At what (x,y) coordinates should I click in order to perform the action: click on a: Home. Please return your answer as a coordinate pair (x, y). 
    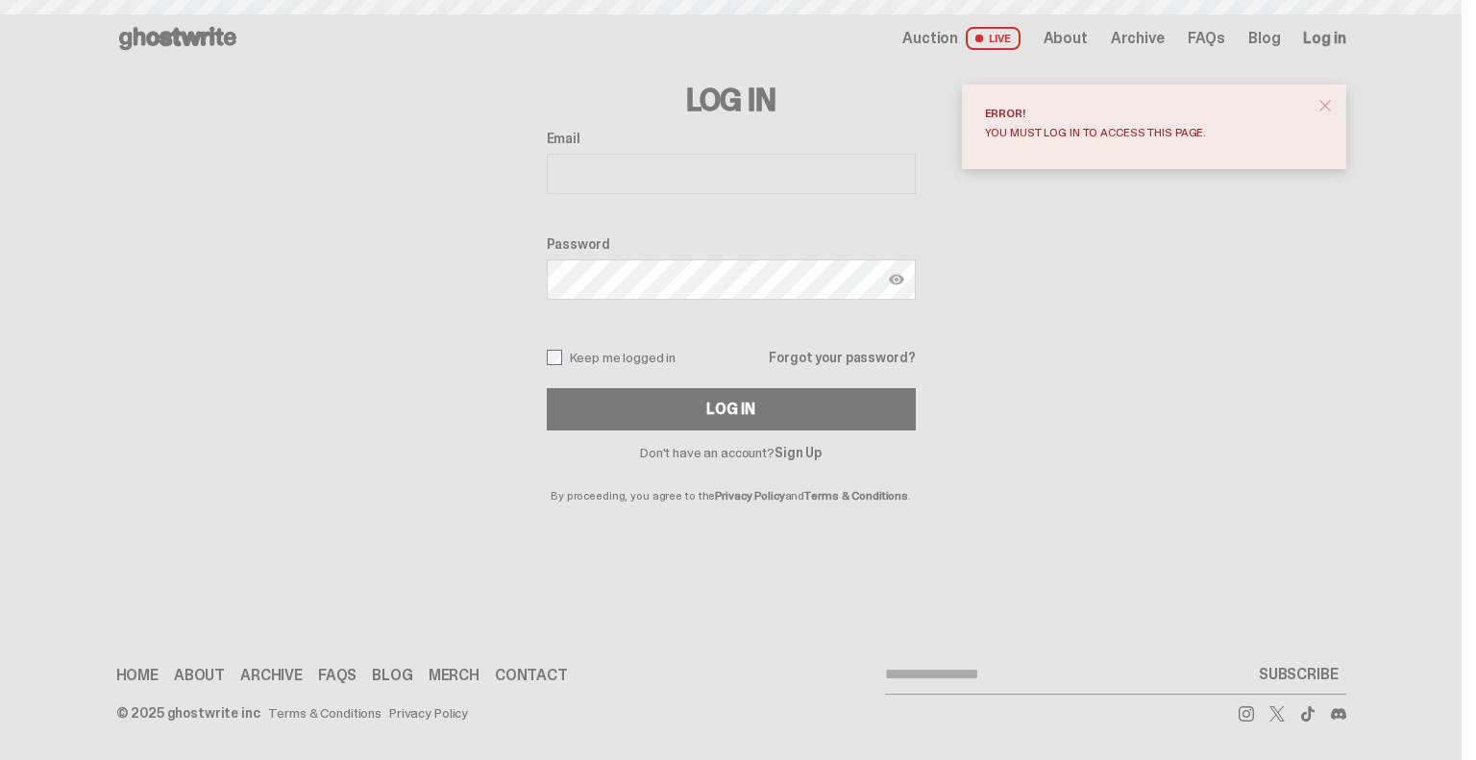
    Looking at the image, I should click on (137, 675).